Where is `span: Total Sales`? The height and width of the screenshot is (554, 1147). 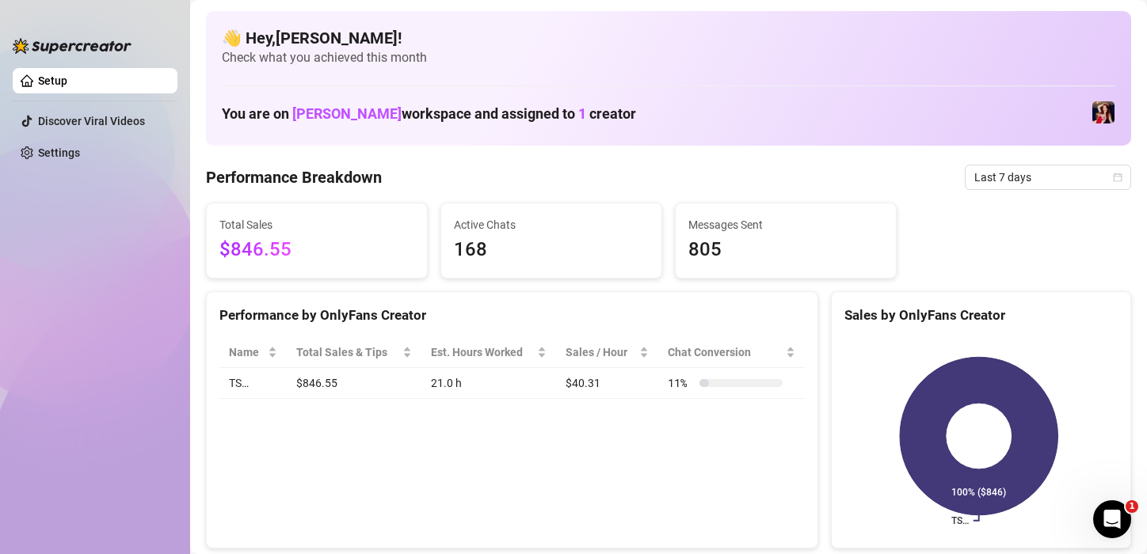 span: Total Sales is located at coordinates (317, 225).